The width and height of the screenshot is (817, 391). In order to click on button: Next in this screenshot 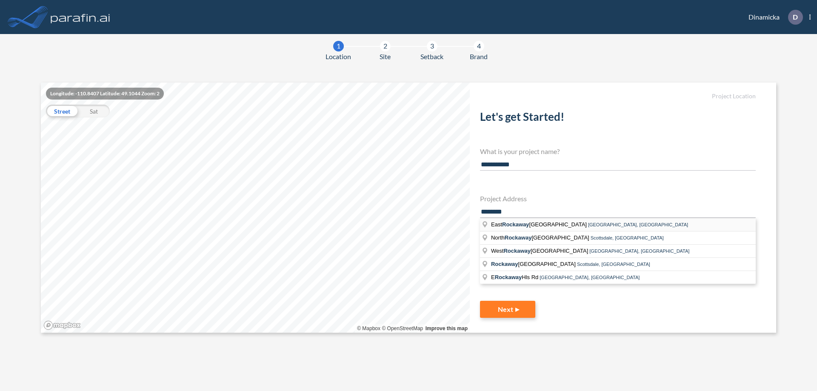, I will do `click(508, 309)`.